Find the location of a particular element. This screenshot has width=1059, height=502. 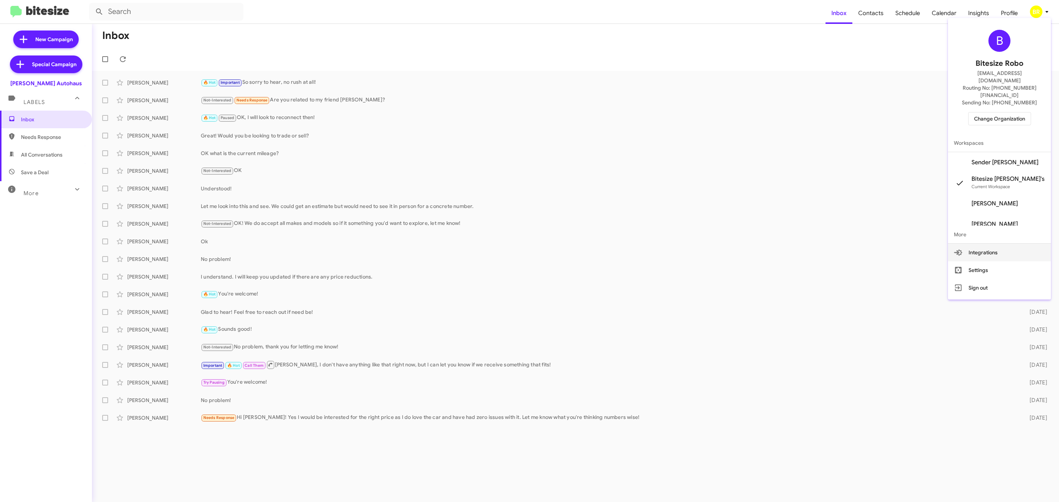

span: Current Workspace is located at coordinates (991, 186).